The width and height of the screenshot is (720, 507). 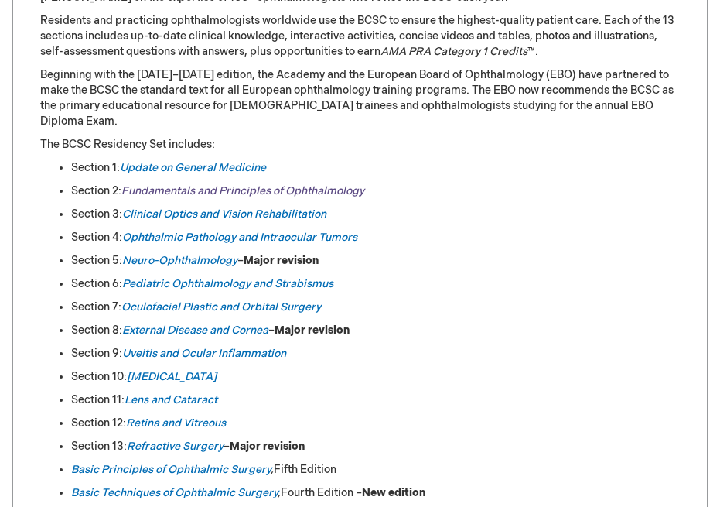 I want to click on a: Ophthalmic Pathology and Intraocular Tumors, so click(x=240, y=238).